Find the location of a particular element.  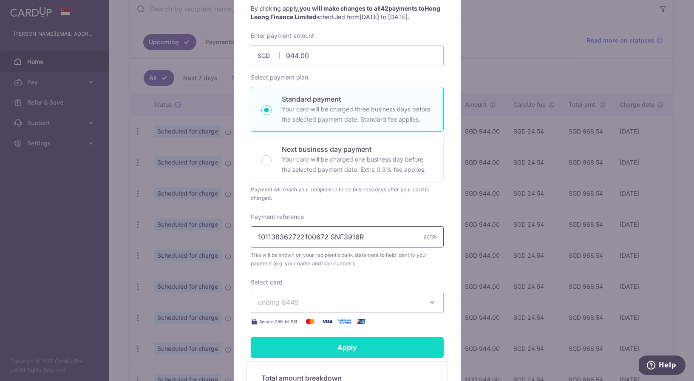

p: Your card will be charged three business days before the selected payment date. Standard fee appl... is located at coordinates (357, 114).